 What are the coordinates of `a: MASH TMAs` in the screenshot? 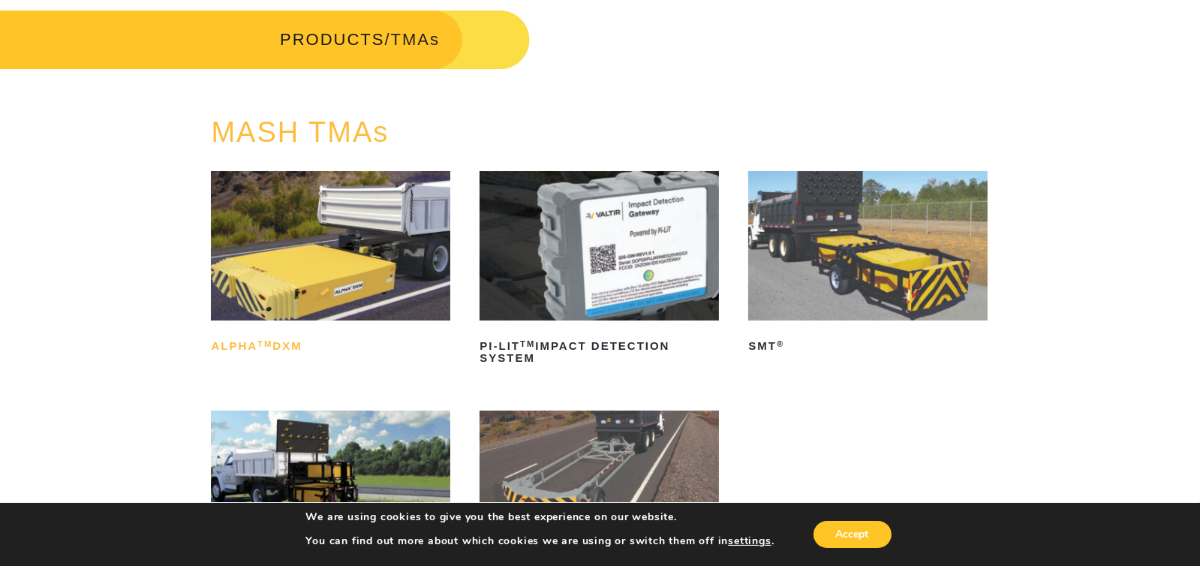 It's located at (299, 132).